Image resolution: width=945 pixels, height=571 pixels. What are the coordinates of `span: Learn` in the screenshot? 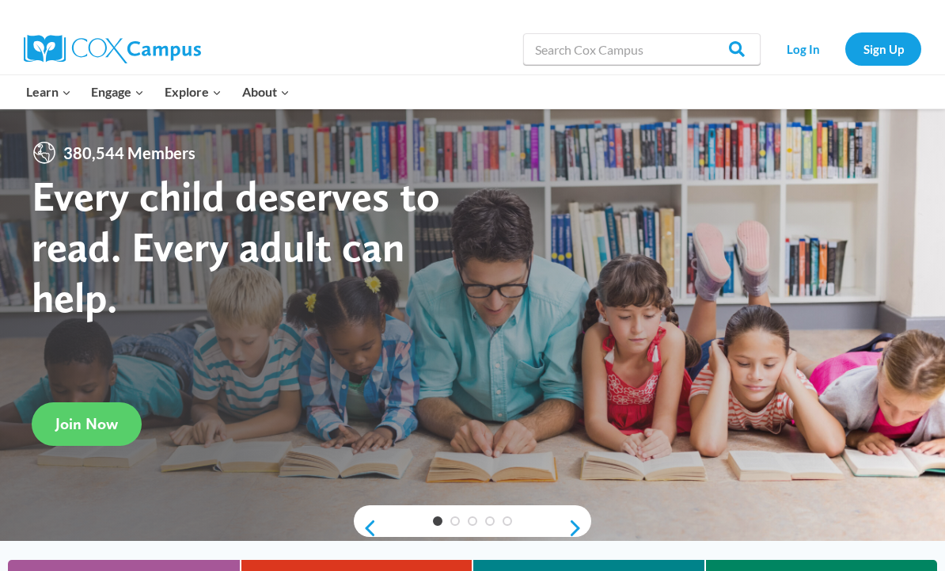 It's located at (48, 92).